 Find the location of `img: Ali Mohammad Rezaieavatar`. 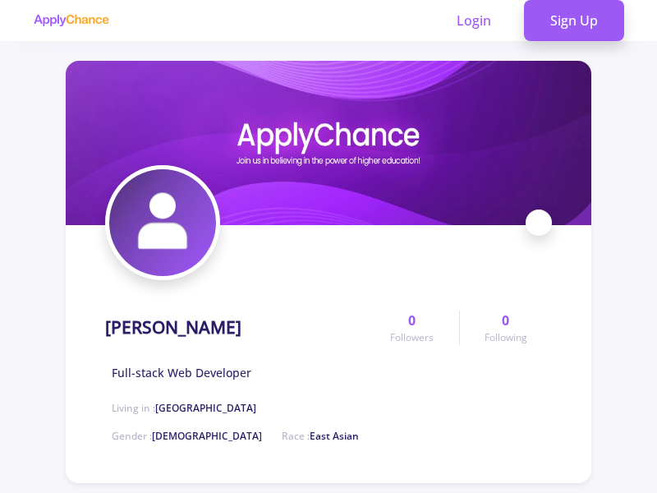

img: Ali Mohammad Rezaieavatar is located at coordinates (163, 223).